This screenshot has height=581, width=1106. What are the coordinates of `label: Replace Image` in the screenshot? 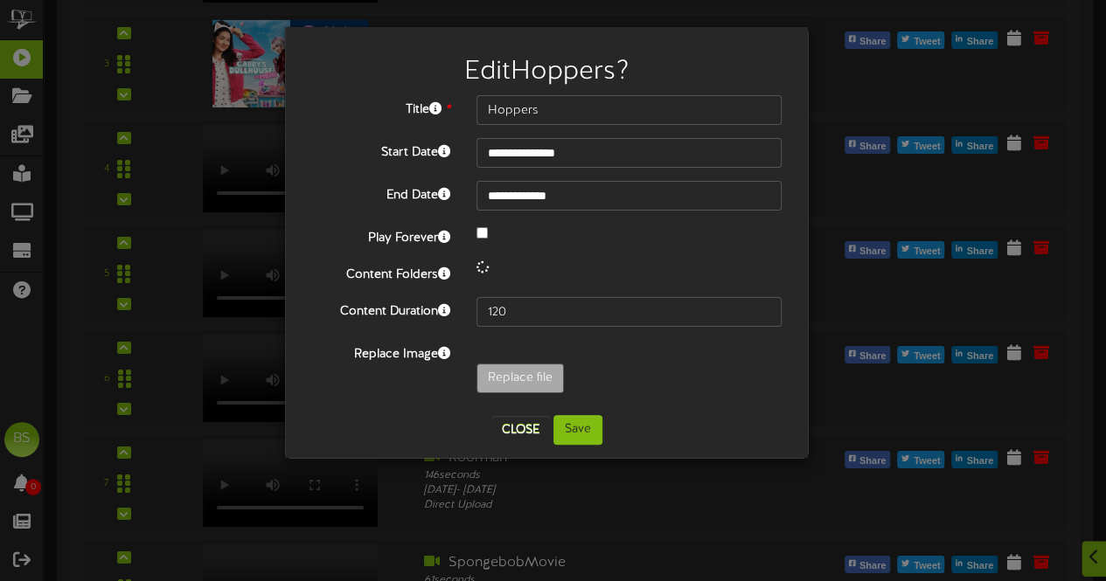 It's located at (380, 351).